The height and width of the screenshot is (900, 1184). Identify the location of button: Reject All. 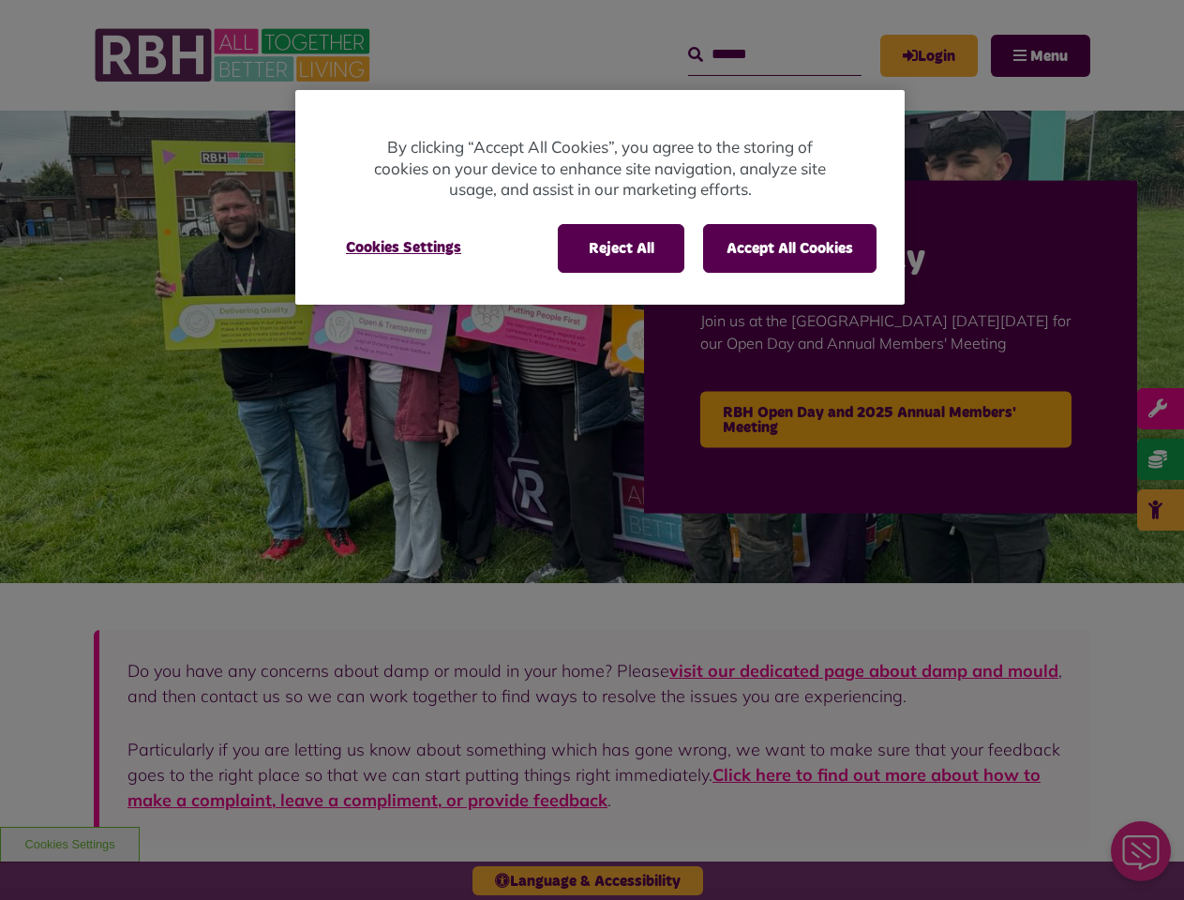
(621, 248).